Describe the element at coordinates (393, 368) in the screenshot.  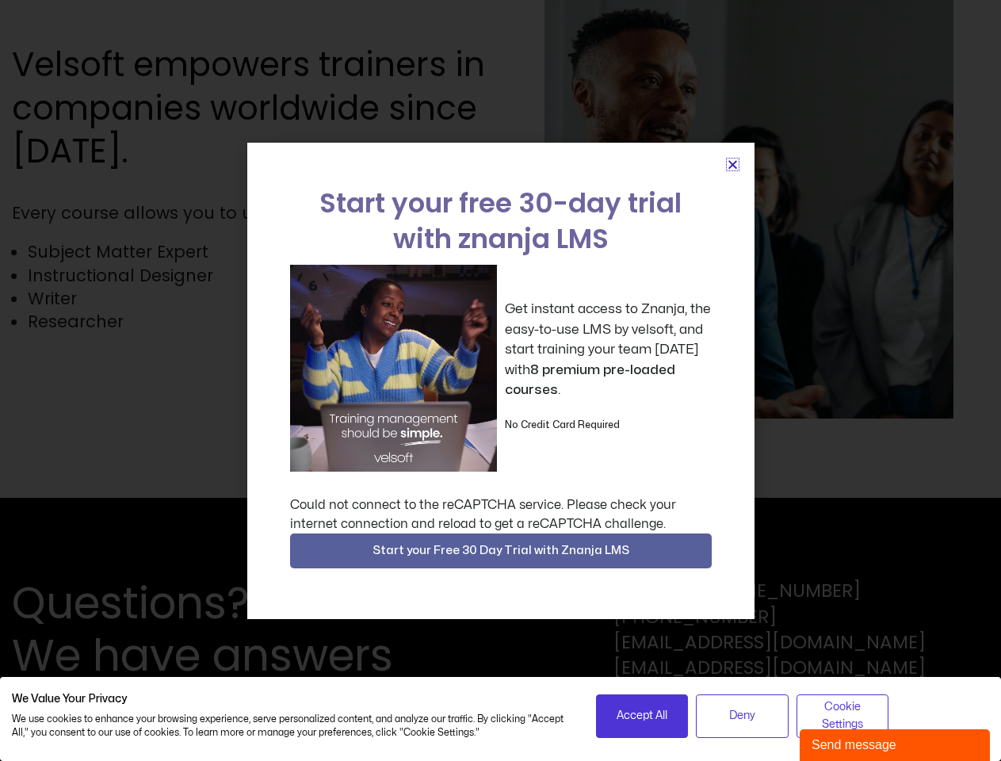
I see `img: a woman sitting at her laptop dancing` at that location.